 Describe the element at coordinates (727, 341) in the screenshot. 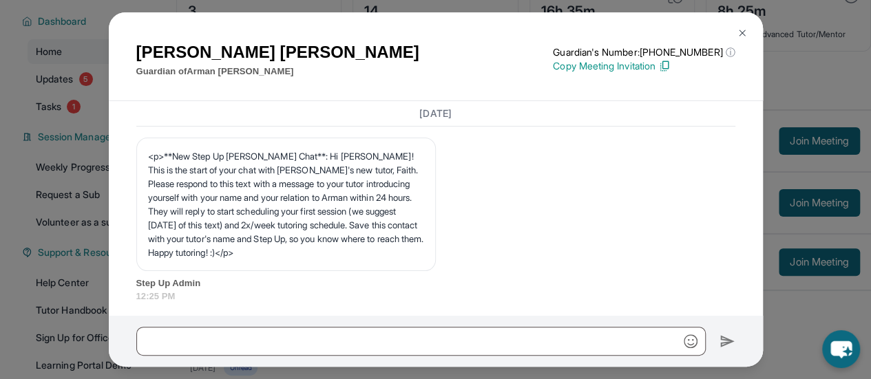

I see `img: Send icon` at that location.